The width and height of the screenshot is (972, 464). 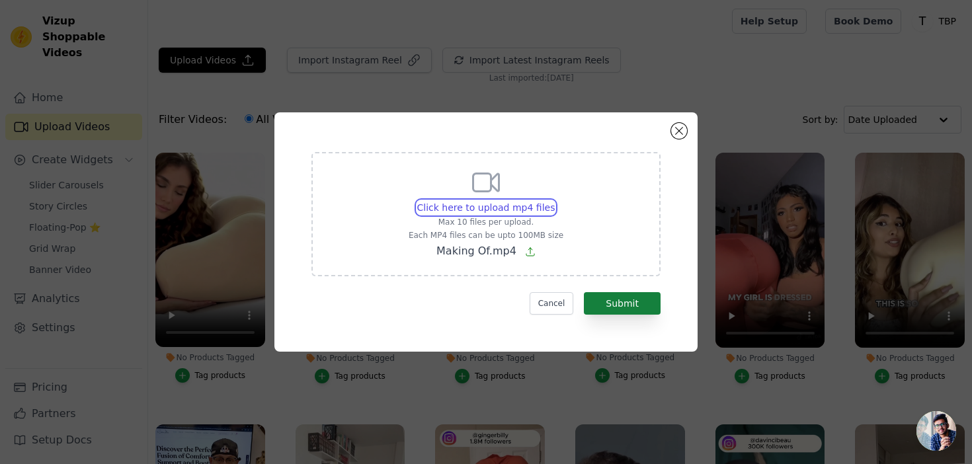 What do you see at coordinates (486, 208) in the screenshot?
I see `span: Click here to upload mp4 files` at bounding box center [486, 208].